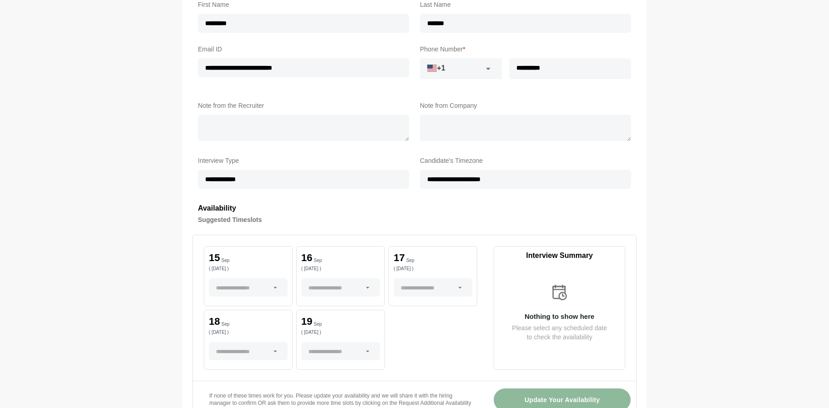  What do you see at coordinates (526, 49) in the screenshot?
I see `label: Phone Number` at bounding box center [526, 49].